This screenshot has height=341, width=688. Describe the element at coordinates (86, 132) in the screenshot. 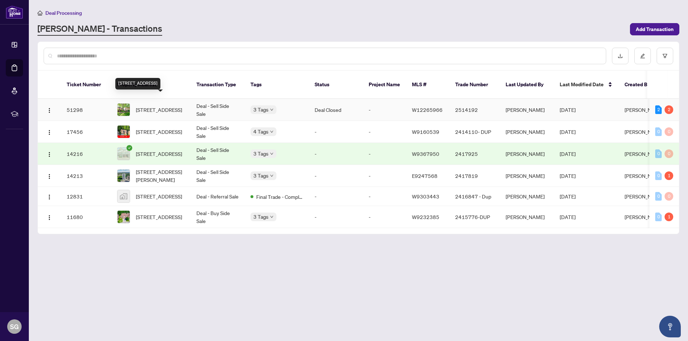

I see `td: 17456` at that location.